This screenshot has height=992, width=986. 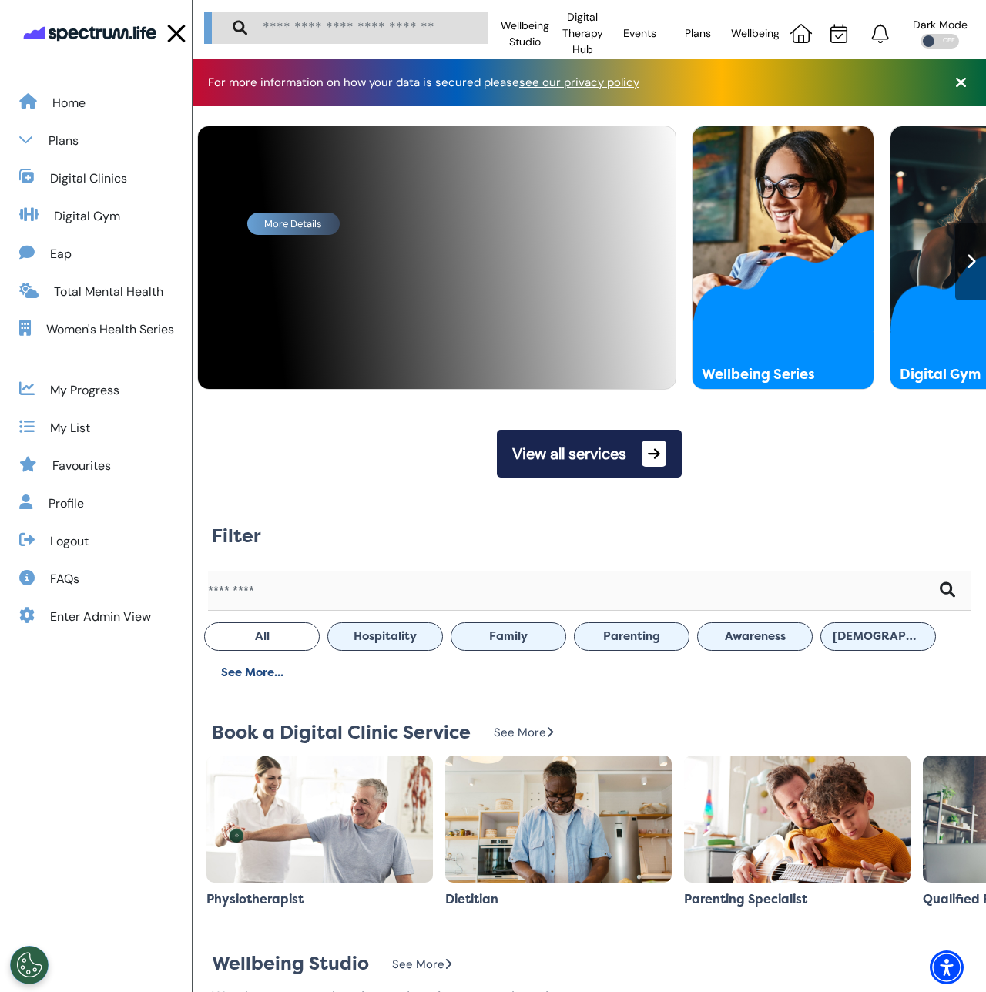 I want to click on div: Accessibility Menu, so click(x=946, y=967).